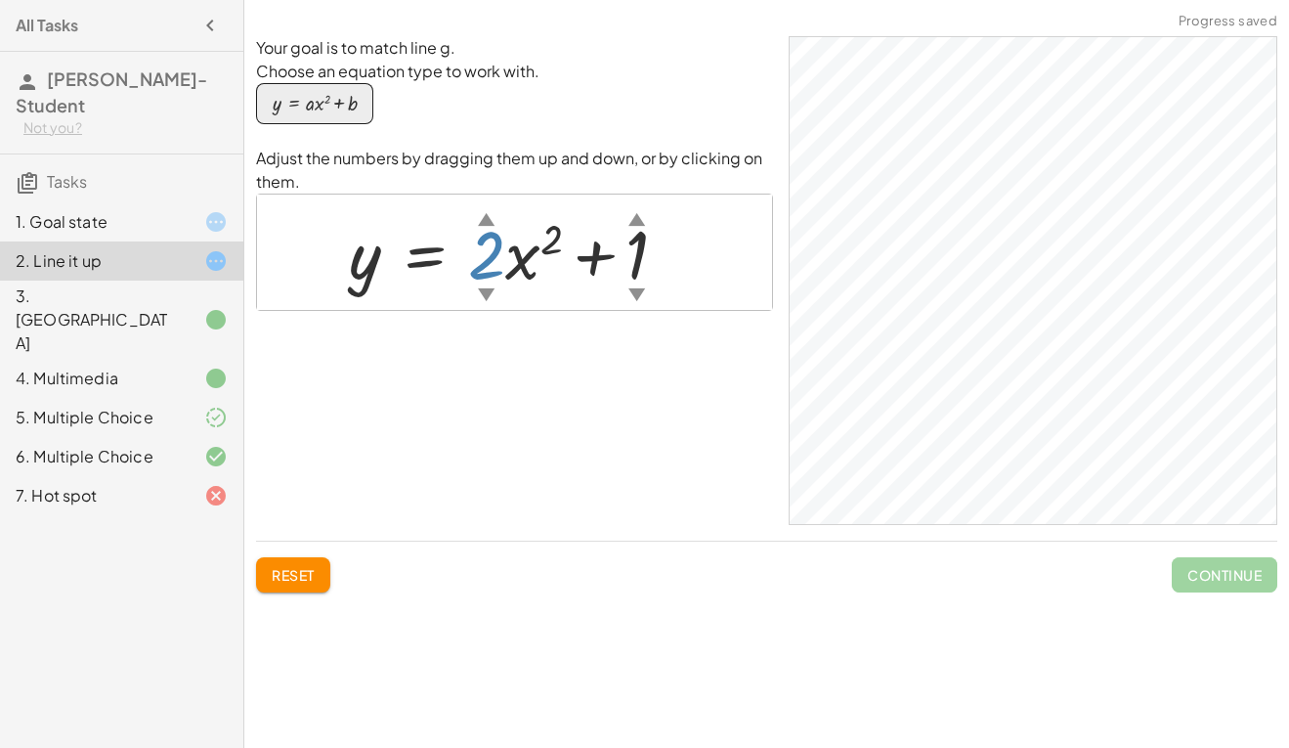 The height and width of the screenshot is (748, 1289). What do you see at coordinates (514, 71) in the screenshot?
I see `p: Choose an equation type to work with.` at bounding box center [514, 71].